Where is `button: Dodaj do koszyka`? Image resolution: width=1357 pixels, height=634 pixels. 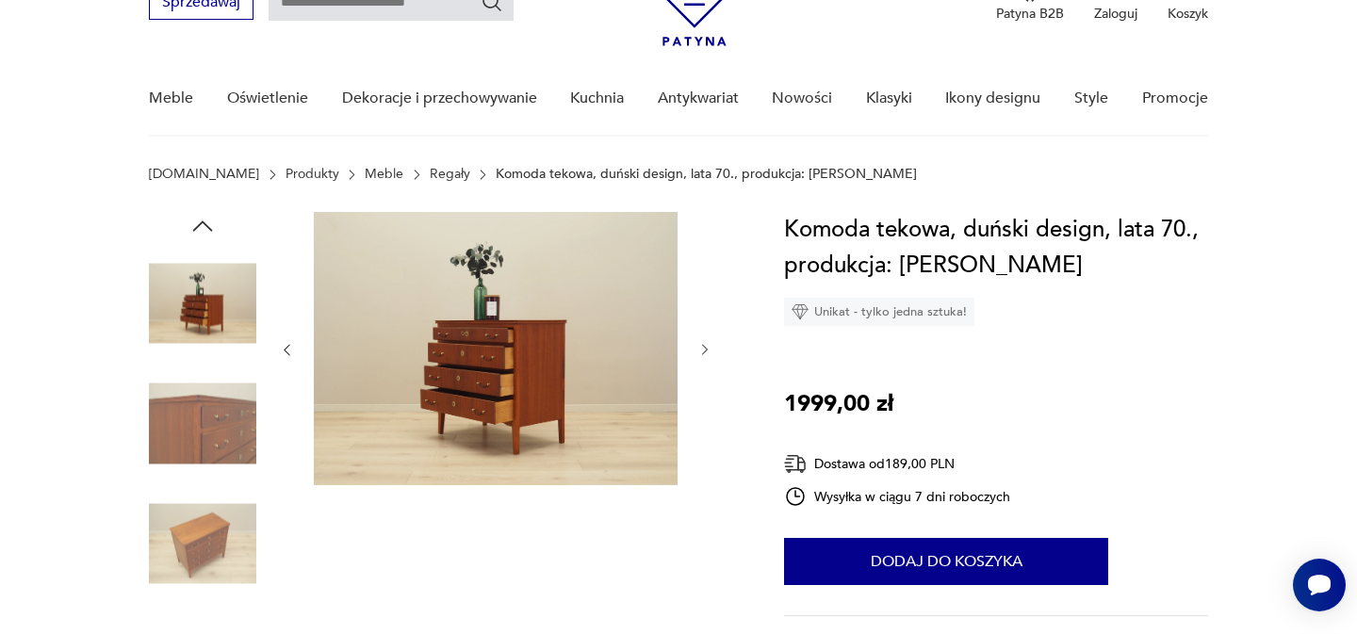 button: Dodaj do koszyka is located at coordinates (946, 562).